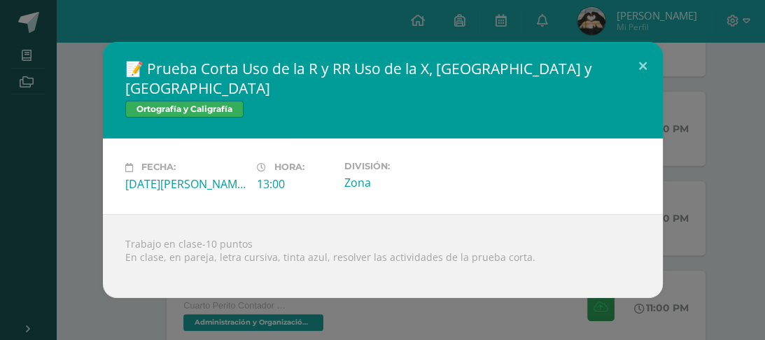  I want to click on span: Hora:, so click(289, 167).